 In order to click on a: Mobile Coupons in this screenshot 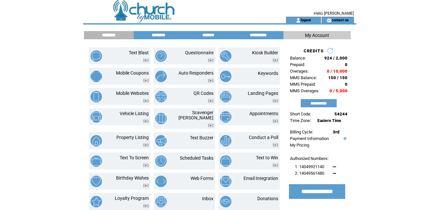, I will do `click(132, 73)`.